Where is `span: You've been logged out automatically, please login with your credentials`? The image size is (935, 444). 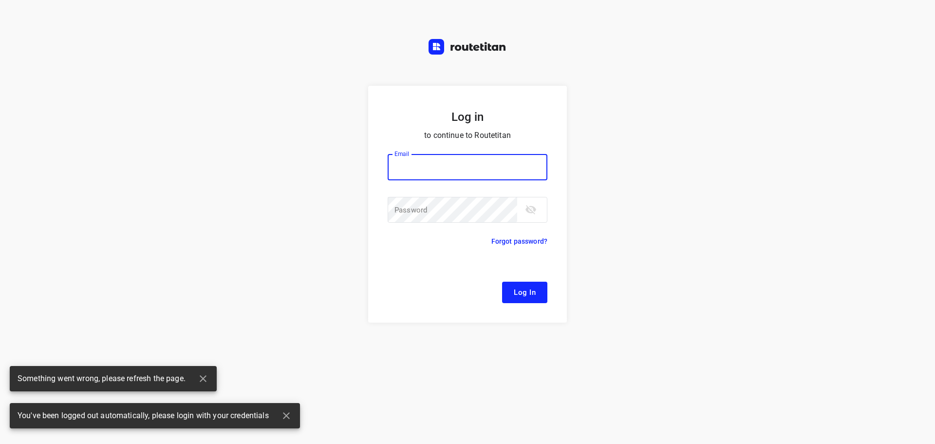
span: You've been logged out automatically, please login with your credentials is located at coordinates (143, 415).